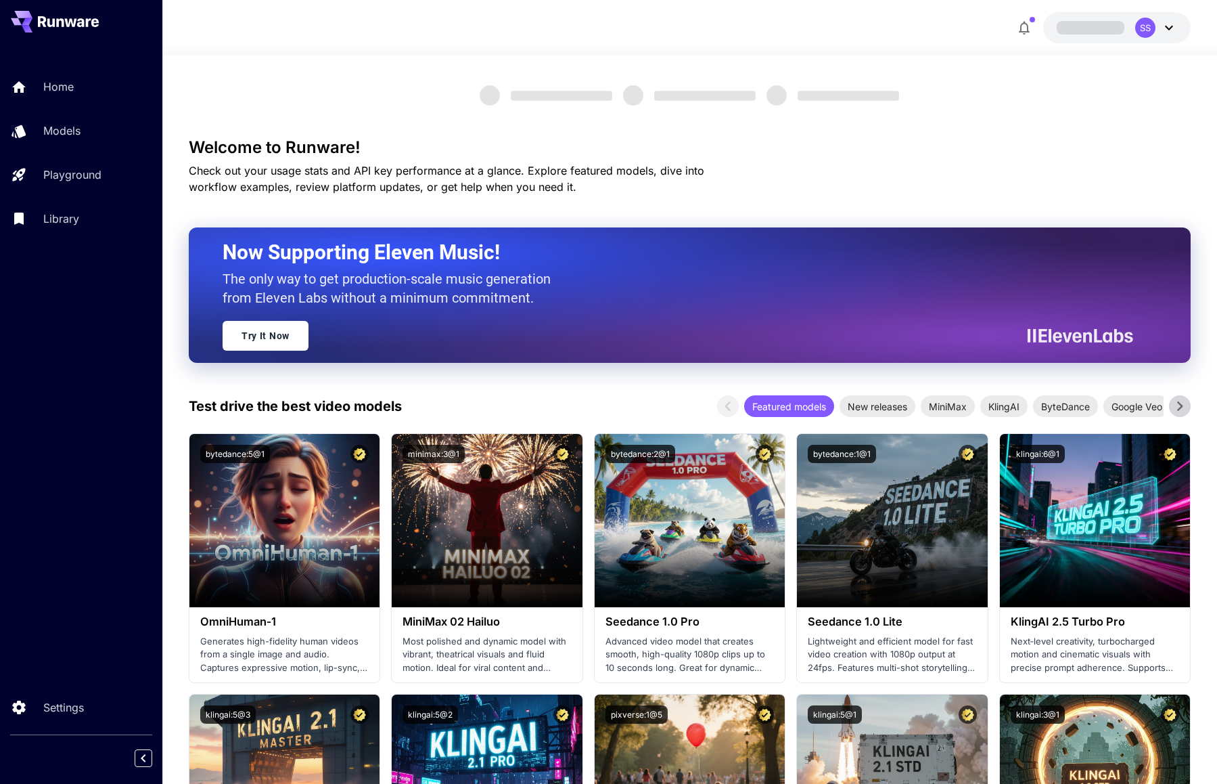 The image size is (1217, 784). I want to click on button: pixverse:1@5, so click(637, 714).